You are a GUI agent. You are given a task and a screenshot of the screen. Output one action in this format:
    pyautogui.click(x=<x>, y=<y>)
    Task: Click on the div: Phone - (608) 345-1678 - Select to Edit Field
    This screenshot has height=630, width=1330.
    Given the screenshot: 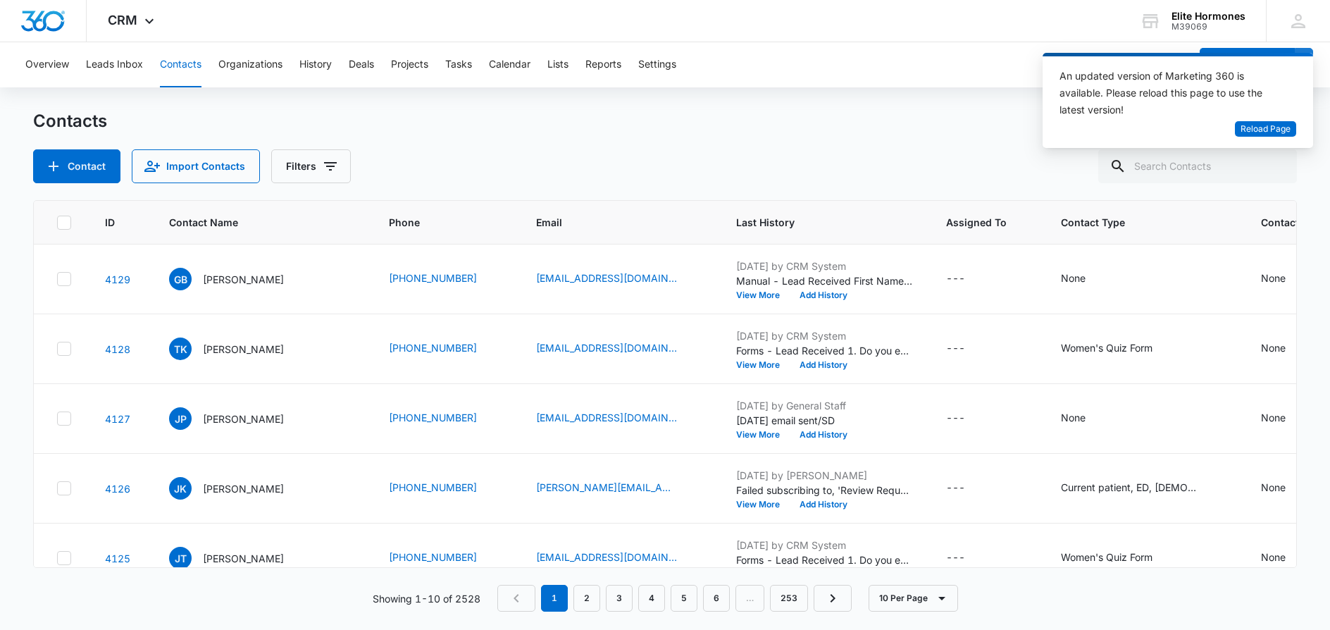 What is the action you would take?
    pyautogui.click(x=445, y=488)
    